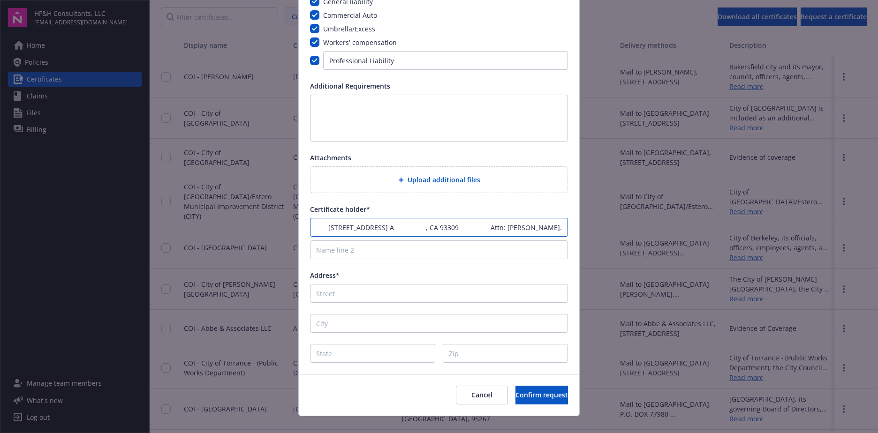 The width and height of the screenshot is (878, 433). Describe the element at coordinates (446, 61) in the screenshot. I see `input: Please list additional required coverage here` at that location.